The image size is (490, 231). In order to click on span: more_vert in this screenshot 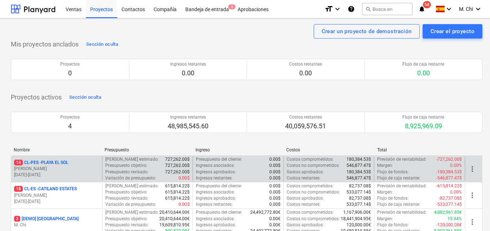, I will do `click(473, 169)`.